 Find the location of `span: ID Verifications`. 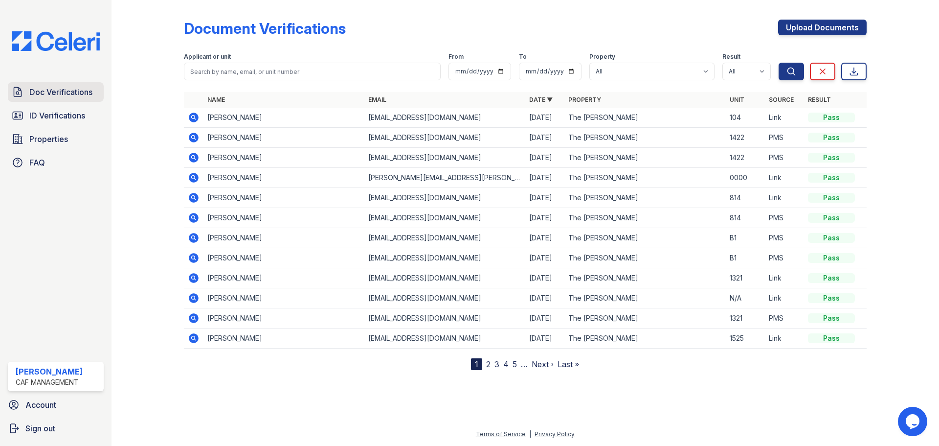

span: ID Verifications is located at coordinates (57, 115).